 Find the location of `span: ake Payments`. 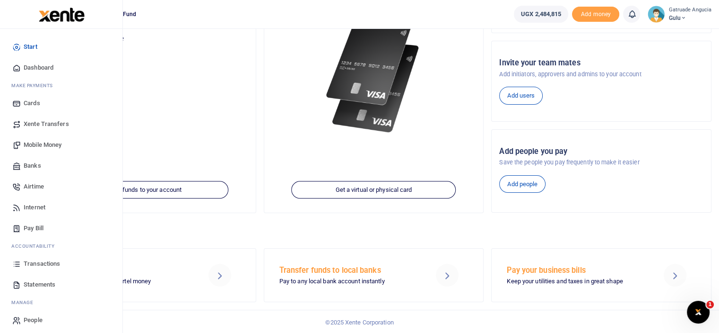

span: ake Payments is located at coordinates (35, 85).